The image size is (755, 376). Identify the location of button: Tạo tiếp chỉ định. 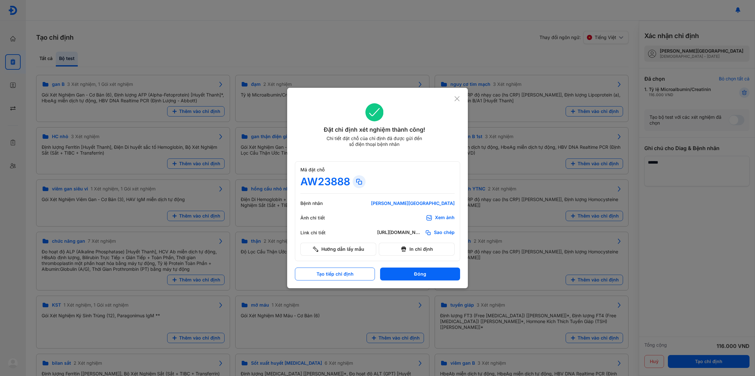
(335, 274).